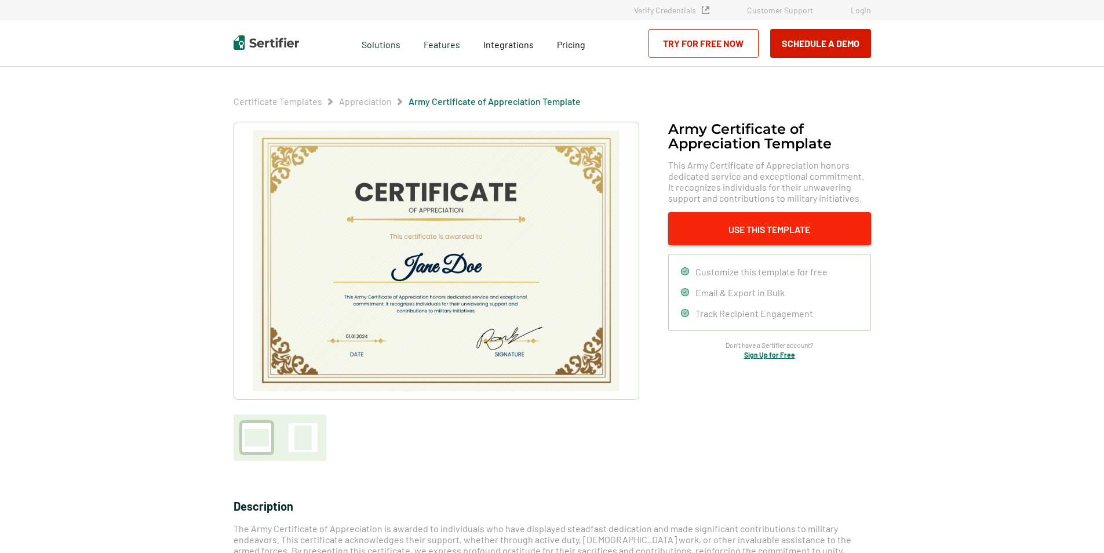  What do you see at coordinates (441, 43) in the screenshot?
I see `span: Features` at bounding box center [441, 43].